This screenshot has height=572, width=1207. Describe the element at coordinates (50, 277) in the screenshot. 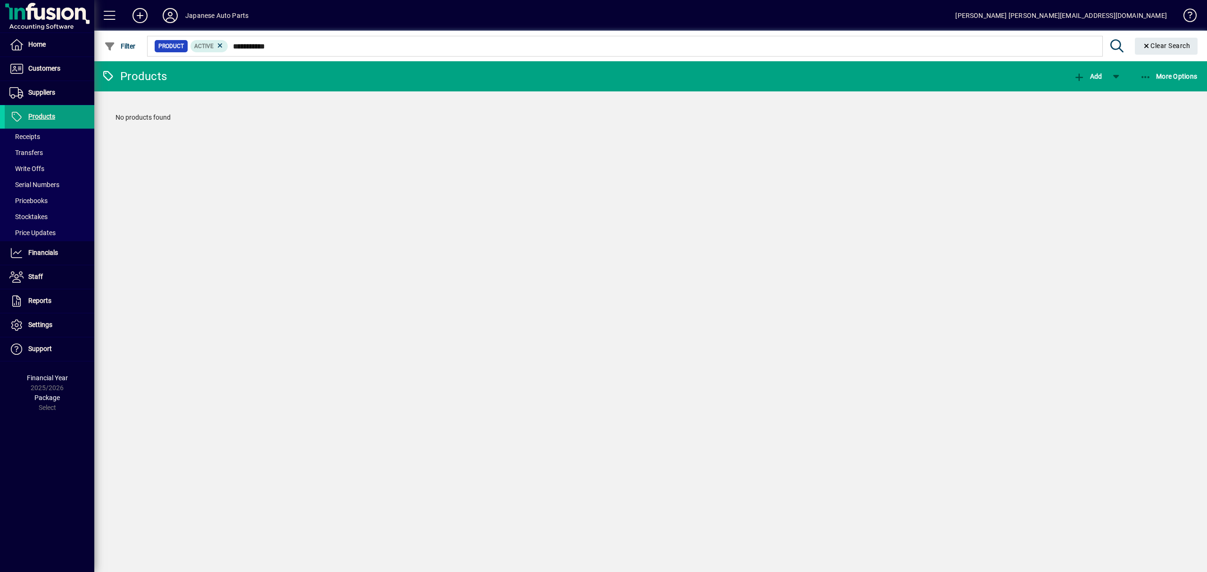

I see `a: Staff` at that location.